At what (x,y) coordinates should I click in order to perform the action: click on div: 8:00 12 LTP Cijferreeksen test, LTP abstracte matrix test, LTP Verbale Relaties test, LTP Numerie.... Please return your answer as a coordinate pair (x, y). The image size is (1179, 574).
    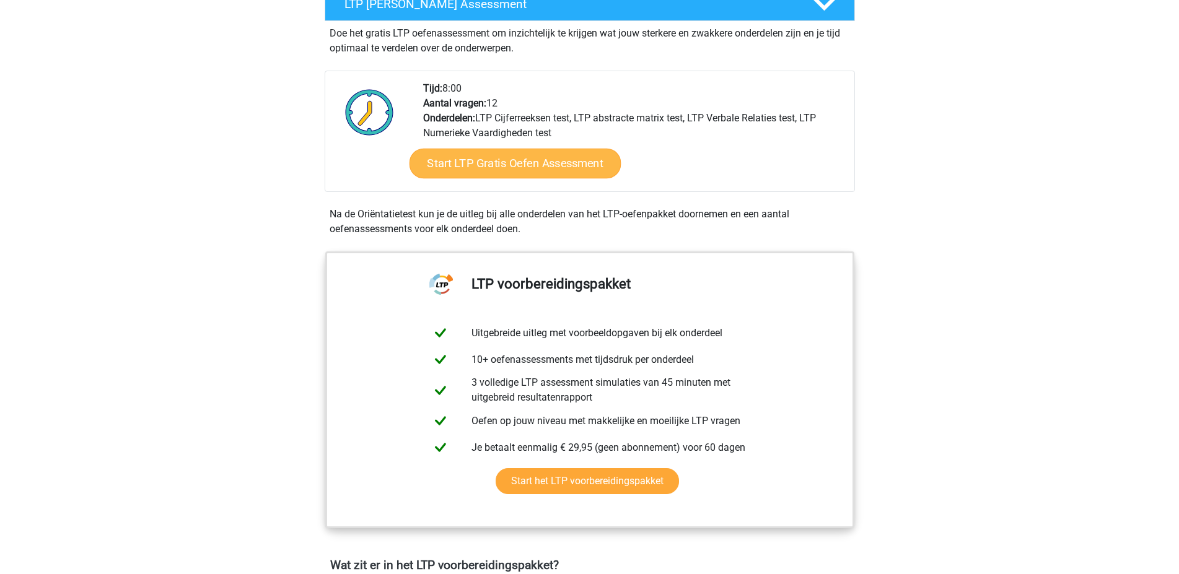
    Looking at the image, I should click on (634, 136).